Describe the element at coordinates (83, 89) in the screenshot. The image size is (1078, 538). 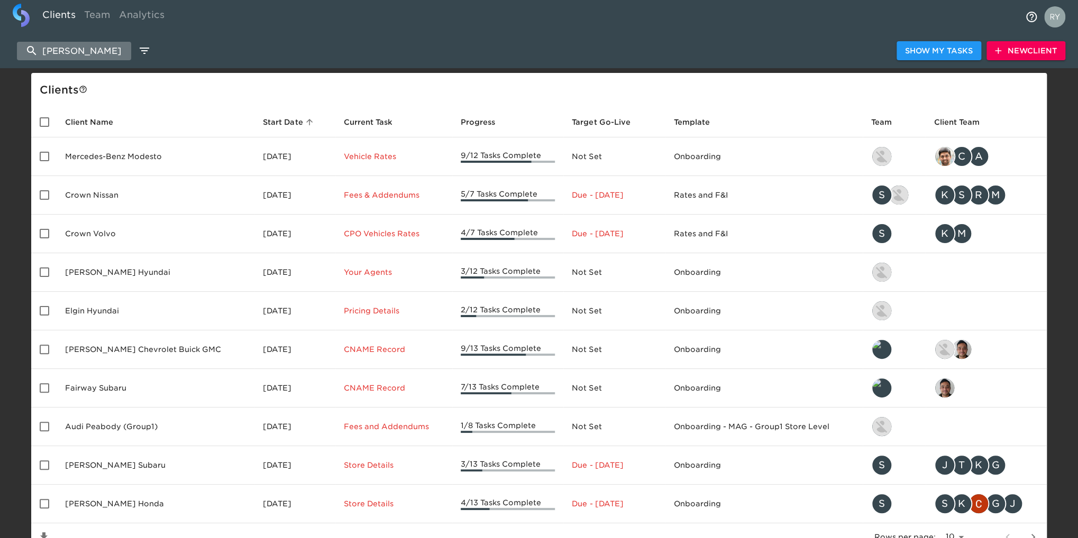
I see `svg: This is a list of all of your clients and clients shared with you` at that location.